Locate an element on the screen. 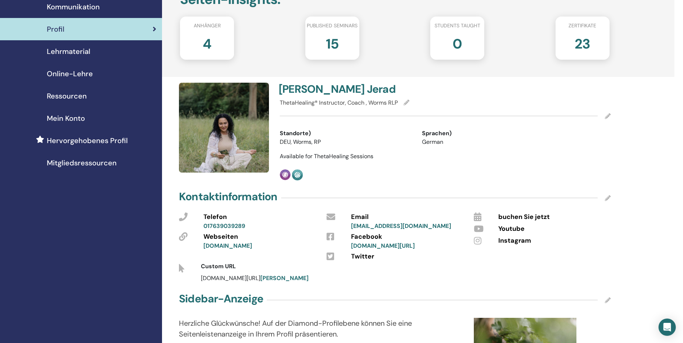  h4: Kontaktinformation is located at coordinates (228, 197).